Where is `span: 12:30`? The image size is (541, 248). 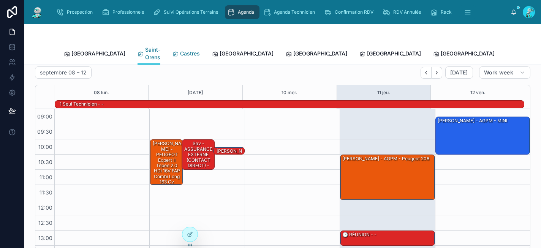 span: 12:30 is located at coordinates (45, 222).